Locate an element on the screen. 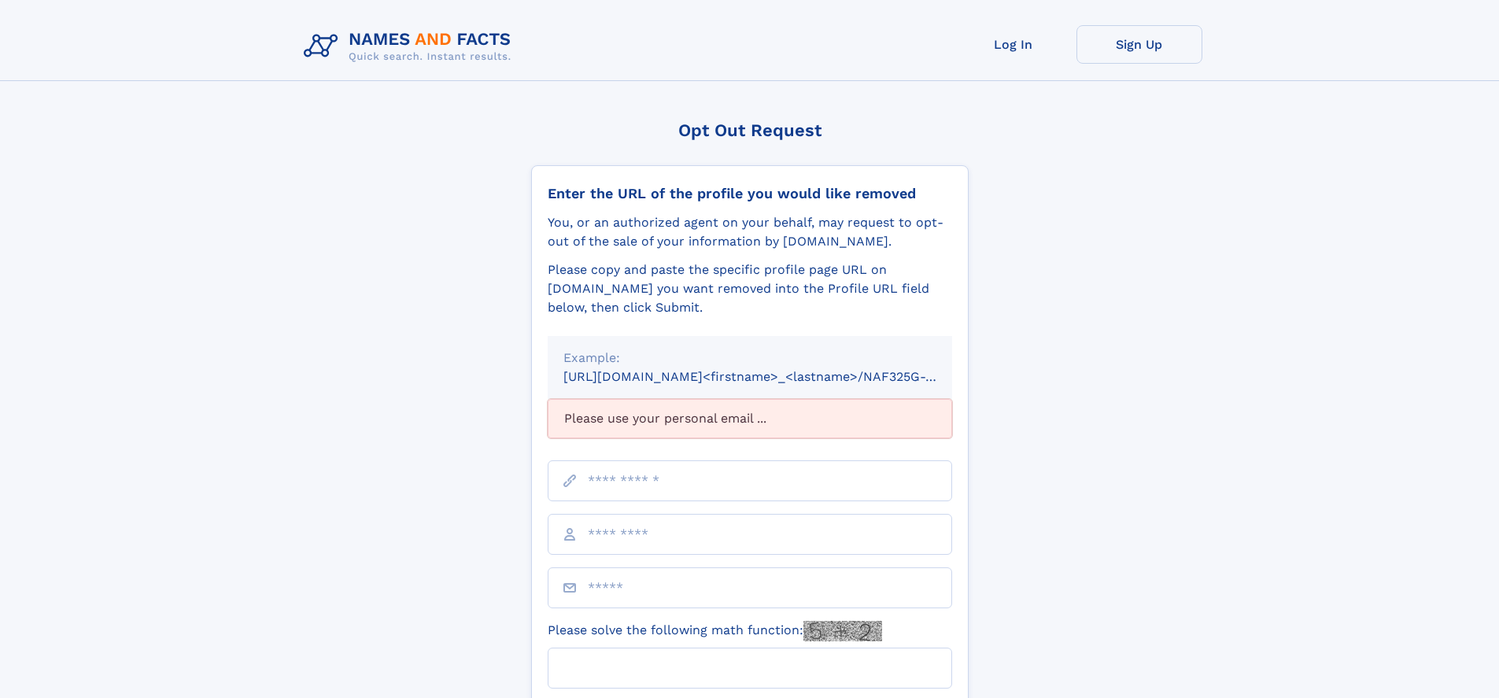 Image resolution: width=1499 pixels, height=698 pixels. img: Logo Names and Facts is located at coordinates (411, 46).